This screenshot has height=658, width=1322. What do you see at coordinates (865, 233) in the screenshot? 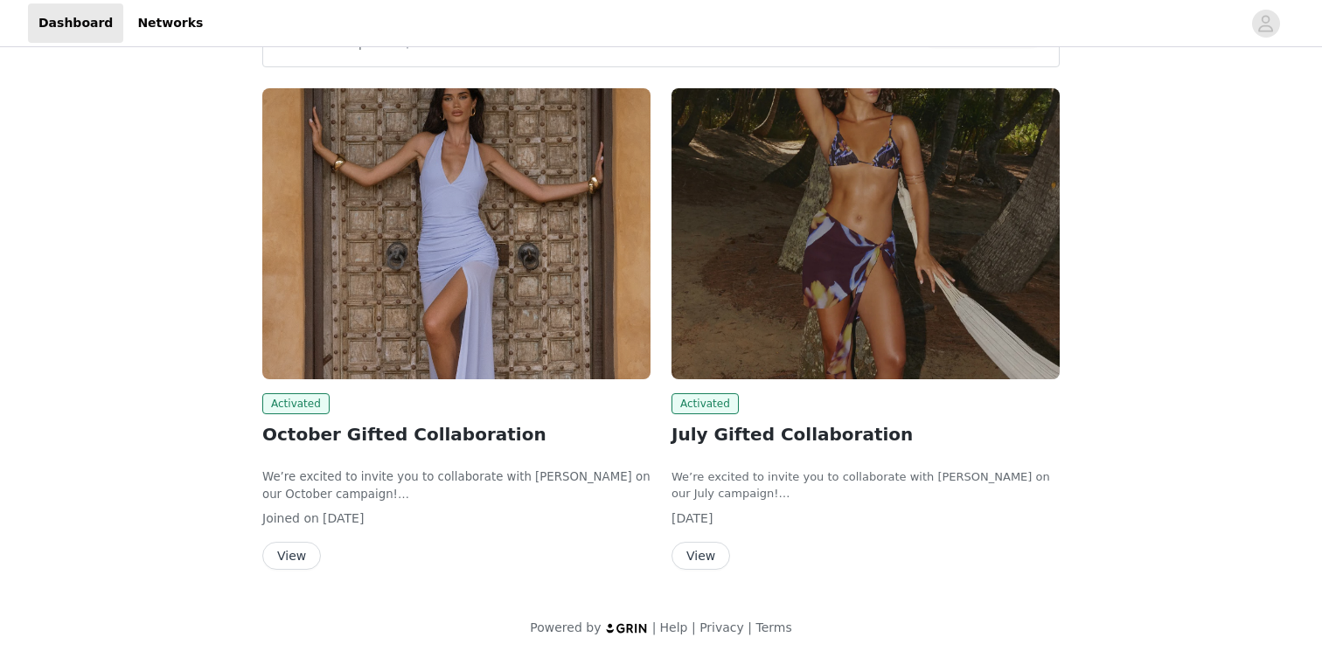
I see `img: Peppermayo AUS` at bounding box center [865, 233].